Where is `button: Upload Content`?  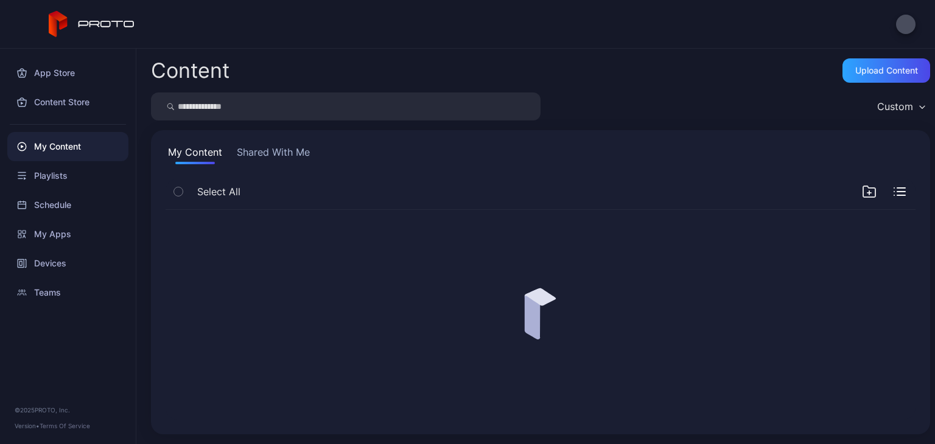
button: Upload Content is located at coordinates (886, 71).